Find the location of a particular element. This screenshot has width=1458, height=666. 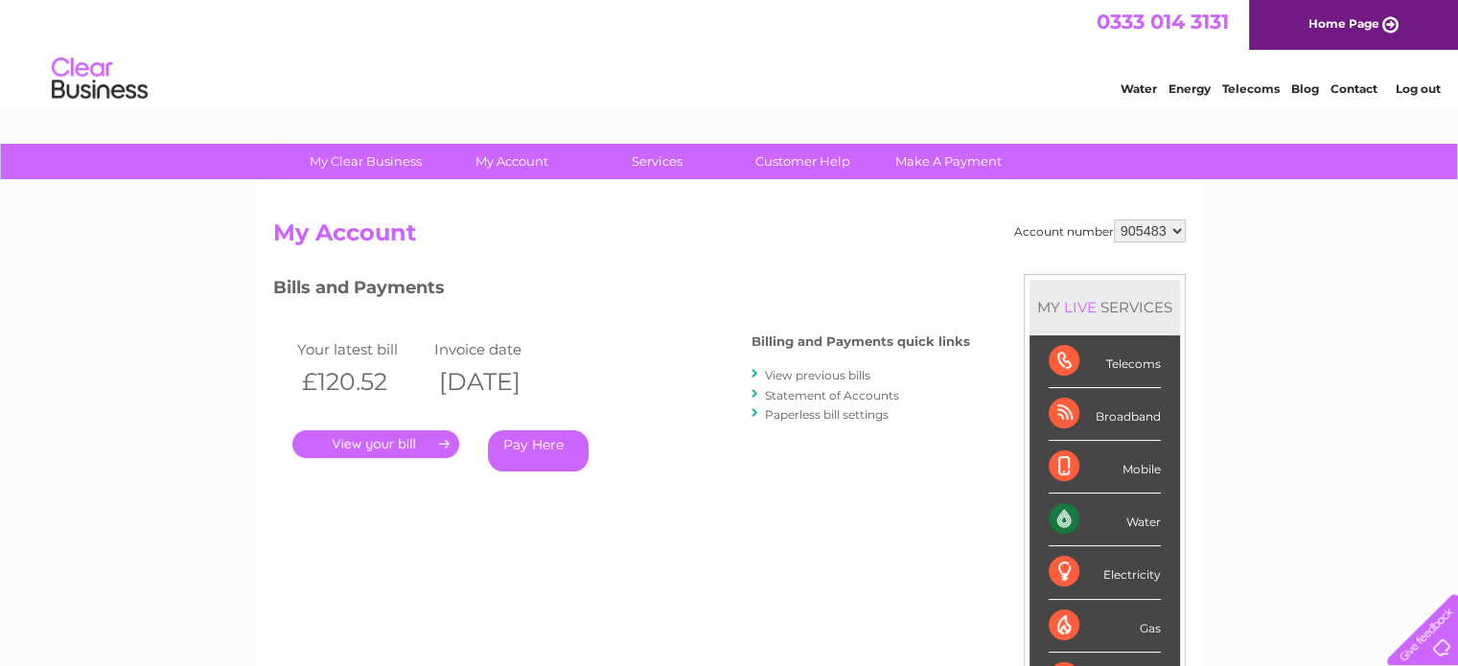

a: Contact is located at coordinates (1354, 88).